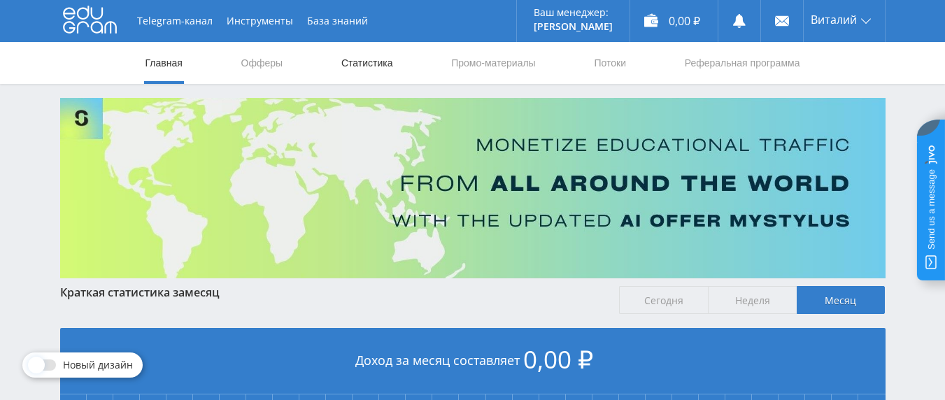  Describe the element at coordinates (742, 63) in the screenshot. I see `a: Реферальная программа` at that location.